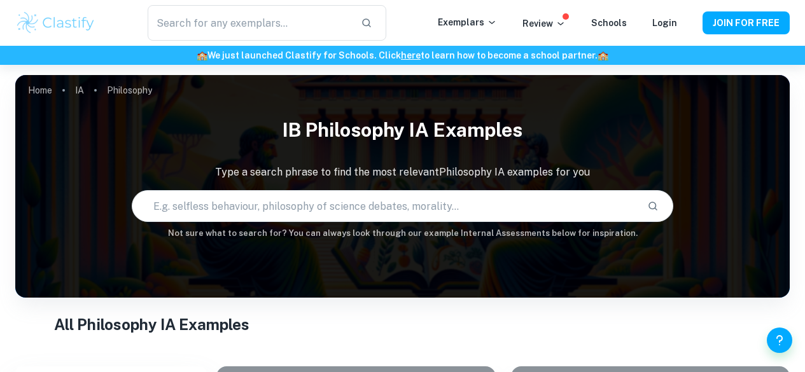  I want to click on p: Review, so click(544, 24).